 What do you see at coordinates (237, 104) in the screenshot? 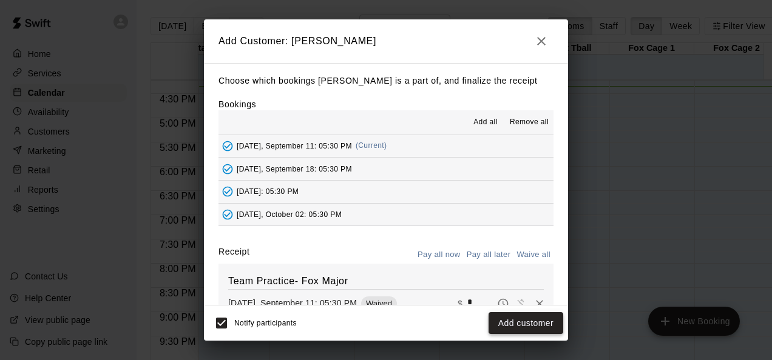
I see `label: Bookings` at bounding box center [237, 104].